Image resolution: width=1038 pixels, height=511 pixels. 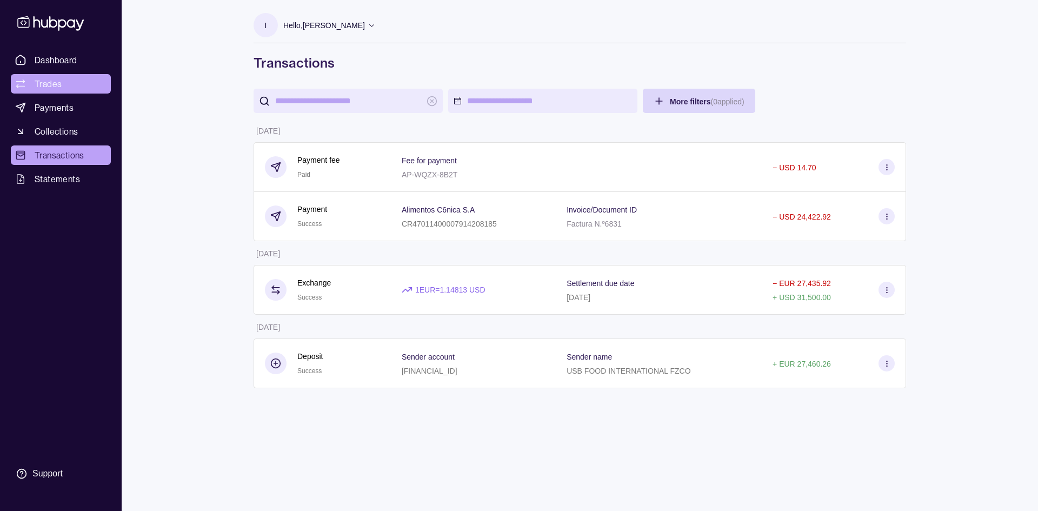 I want to click on a: Collections, so click(x=61, y=131).